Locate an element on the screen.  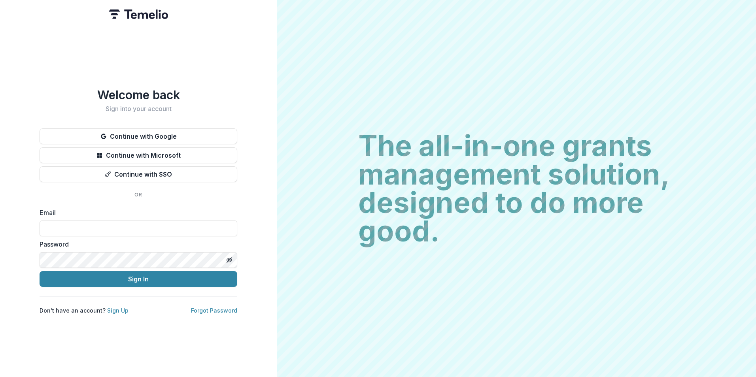
label: Email is located at coordinates (136, 213).